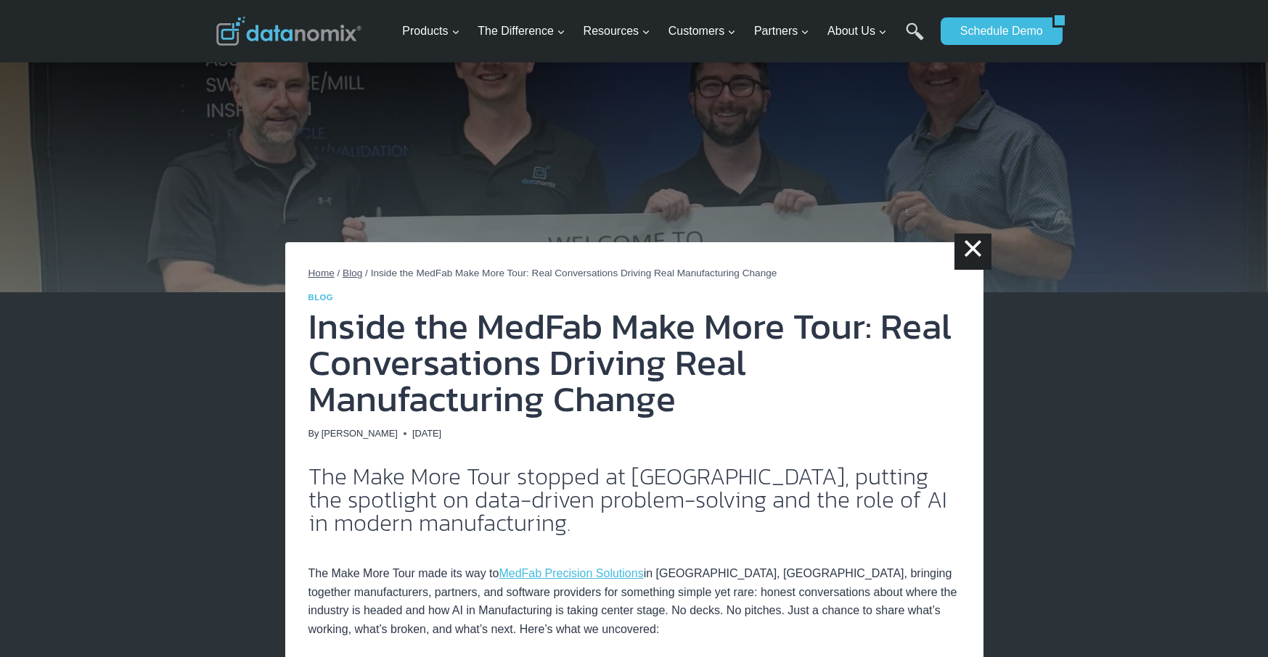  Describe the element at coordinates (352, 273) in the screenshot. I see `span: Blog` at that location.